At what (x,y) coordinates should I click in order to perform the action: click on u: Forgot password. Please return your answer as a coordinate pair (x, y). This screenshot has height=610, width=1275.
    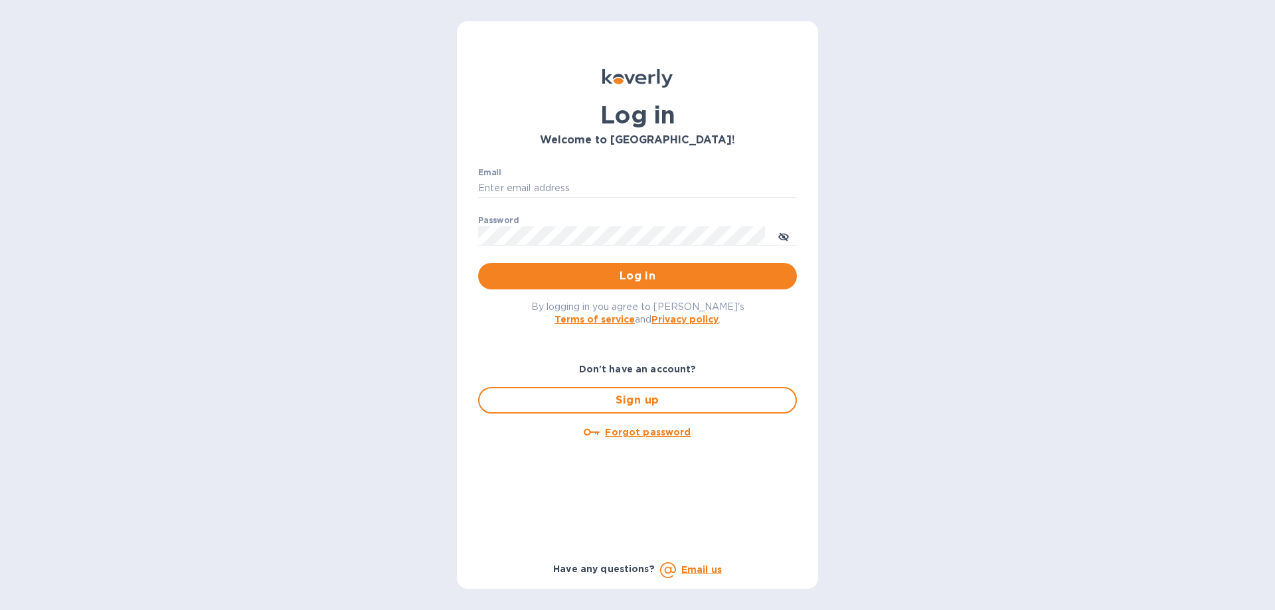
    Looking at the image, I should click on (647, 432).